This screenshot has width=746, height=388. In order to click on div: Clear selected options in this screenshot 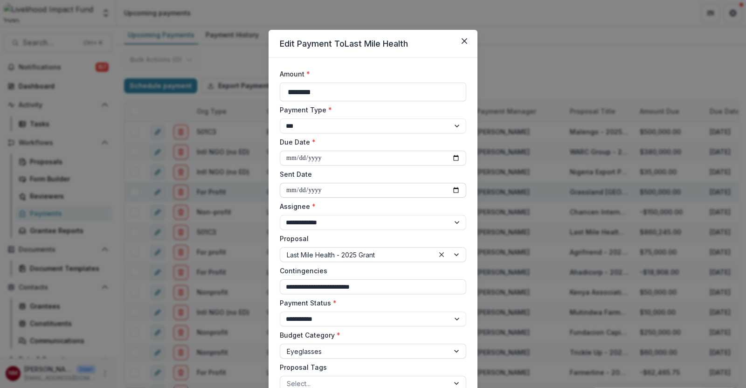, I will do `click(442, 255)`.